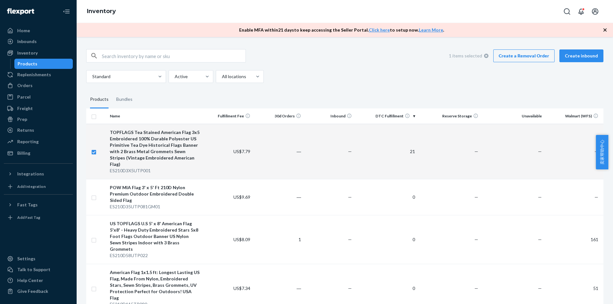  Describe the element at coordinates (329, 116) in the screenshot. I see `th: Inbound` at that location.